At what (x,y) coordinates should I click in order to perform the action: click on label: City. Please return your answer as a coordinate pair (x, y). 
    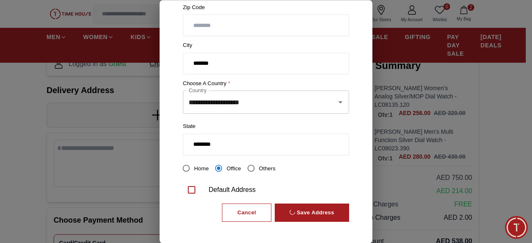
    Looking at the image, I should click on (266, 46).